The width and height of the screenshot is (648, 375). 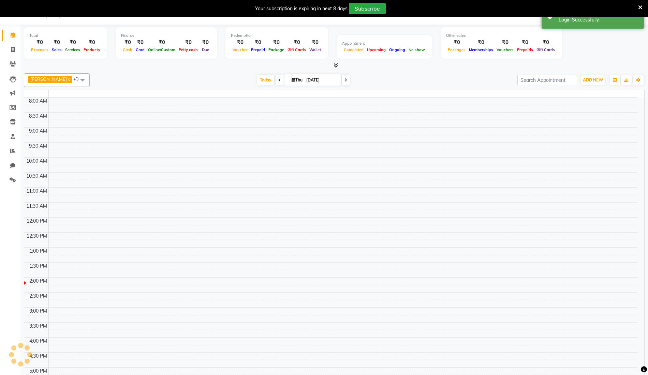 I want to click on div: 2:30 PM, so click(x=38, y=296).